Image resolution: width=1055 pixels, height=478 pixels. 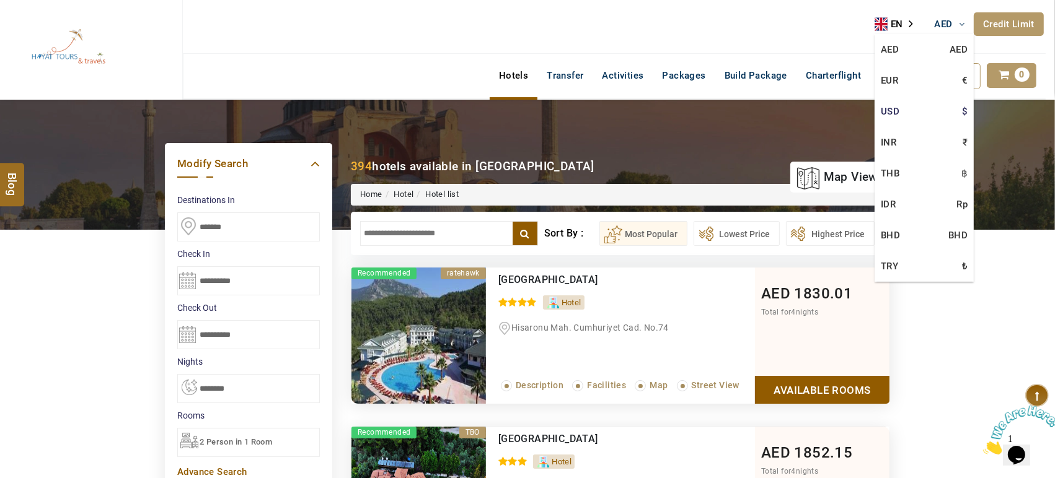 I want to click on a: map view, so click(x=837, y=177).